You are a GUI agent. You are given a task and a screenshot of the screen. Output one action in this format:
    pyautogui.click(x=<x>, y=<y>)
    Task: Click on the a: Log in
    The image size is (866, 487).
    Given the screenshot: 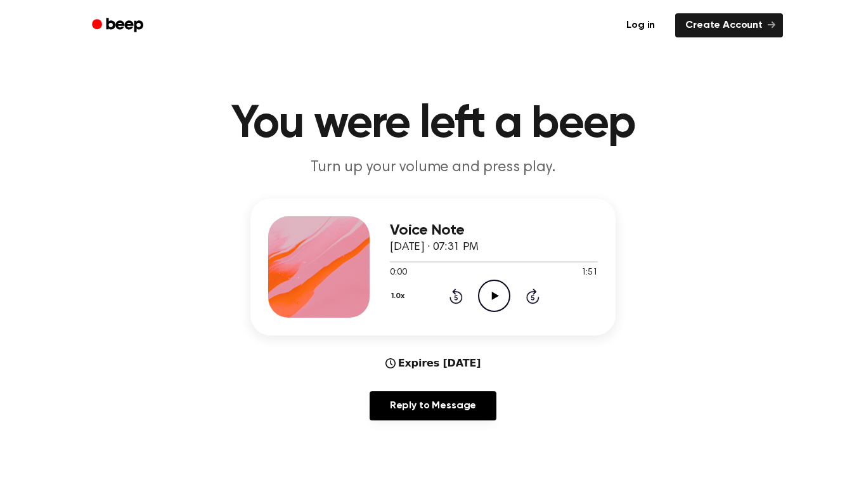 What is the action you would take?
    pyautogui.click(x=641, y=25)
    